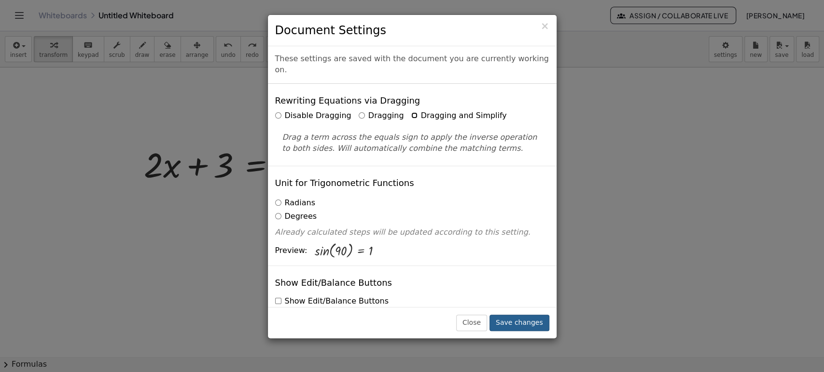 This screenshot has width=824, height=372. I want to click on input: Degrees, so click(278, 216).